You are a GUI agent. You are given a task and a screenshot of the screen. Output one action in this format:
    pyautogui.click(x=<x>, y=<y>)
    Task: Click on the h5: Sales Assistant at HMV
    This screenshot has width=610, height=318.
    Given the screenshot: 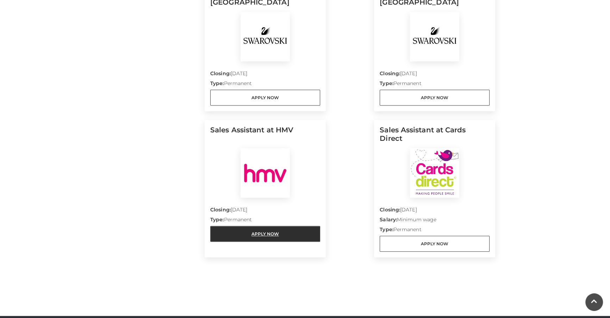 What is the action you would take?
    pyautogui.click(x=265, y=137)
    